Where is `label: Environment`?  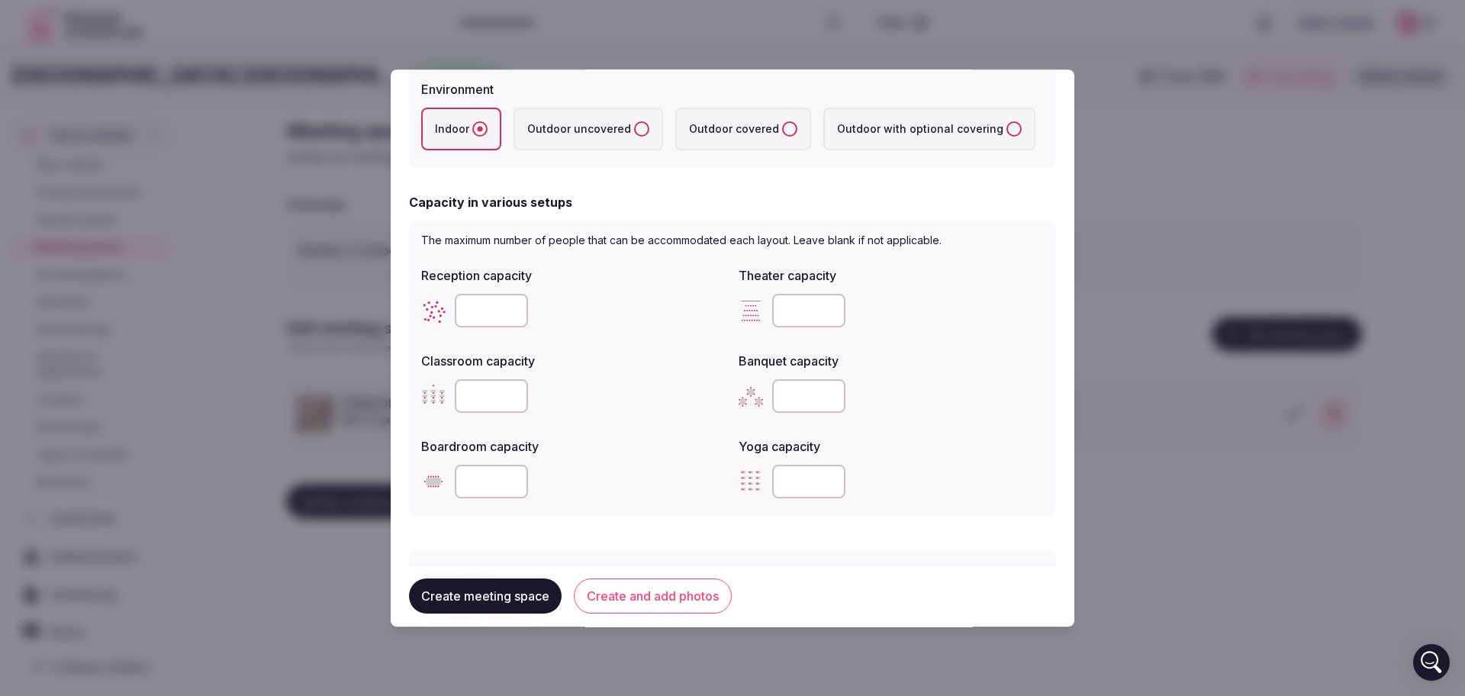 label: Environment is located at coordinates (732, 89).